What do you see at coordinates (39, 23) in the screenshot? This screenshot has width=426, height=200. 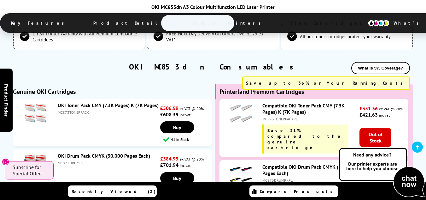 I see `span: Key Features` at bounding box center [39, 23].